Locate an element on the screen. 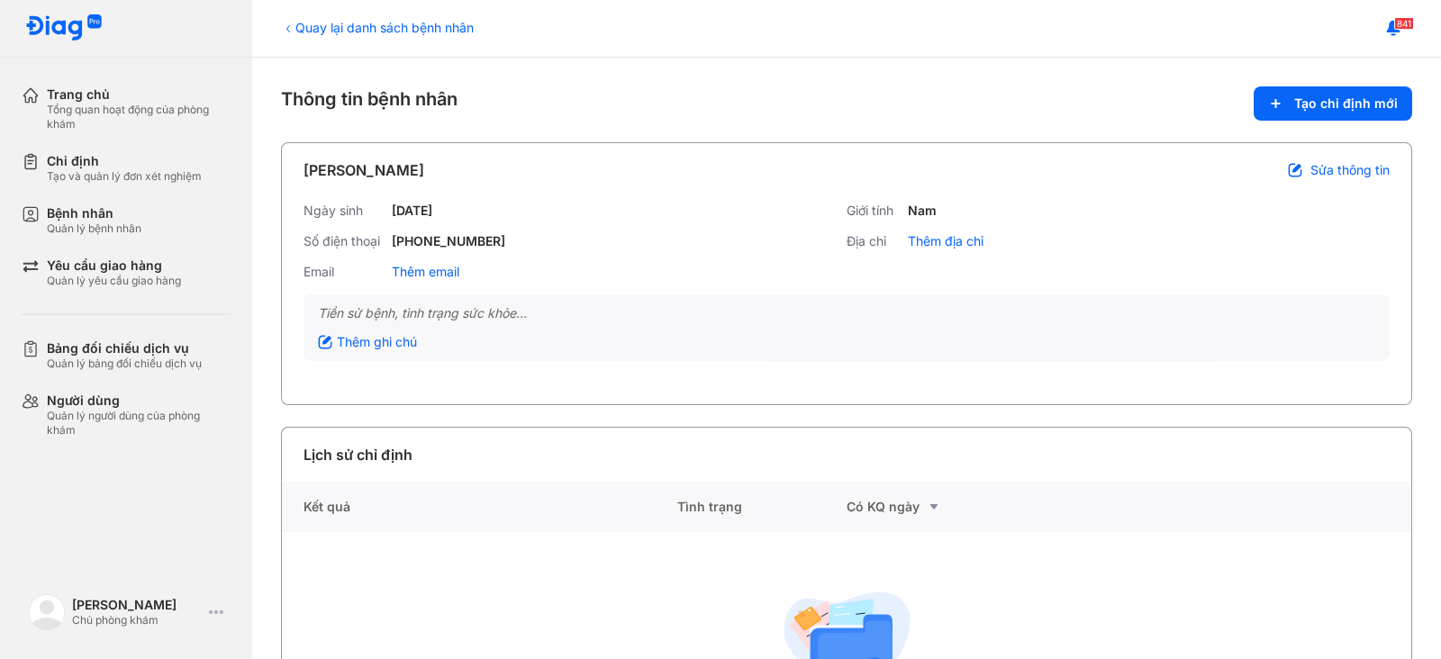  div: Quay lại danh sách bệnh nhân is located at coordinates (377, 27).